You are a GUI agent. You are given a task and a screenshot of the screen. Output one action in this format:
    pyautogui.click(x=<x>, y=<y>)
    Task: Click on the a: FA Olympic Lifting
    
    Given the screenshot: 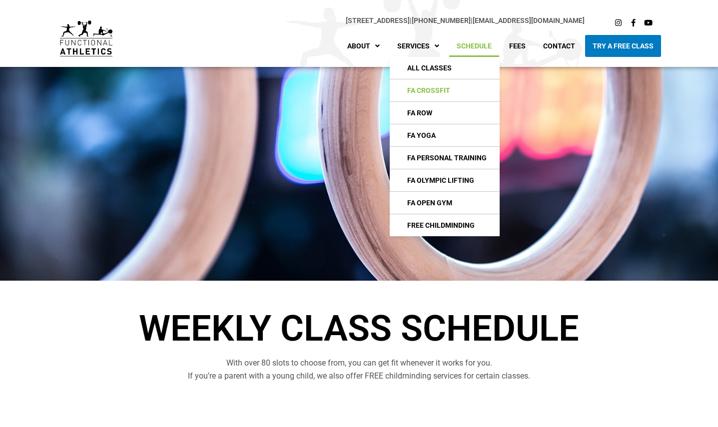 What is the action you would take?
    pyautogui.click(x=445, y=180)
    